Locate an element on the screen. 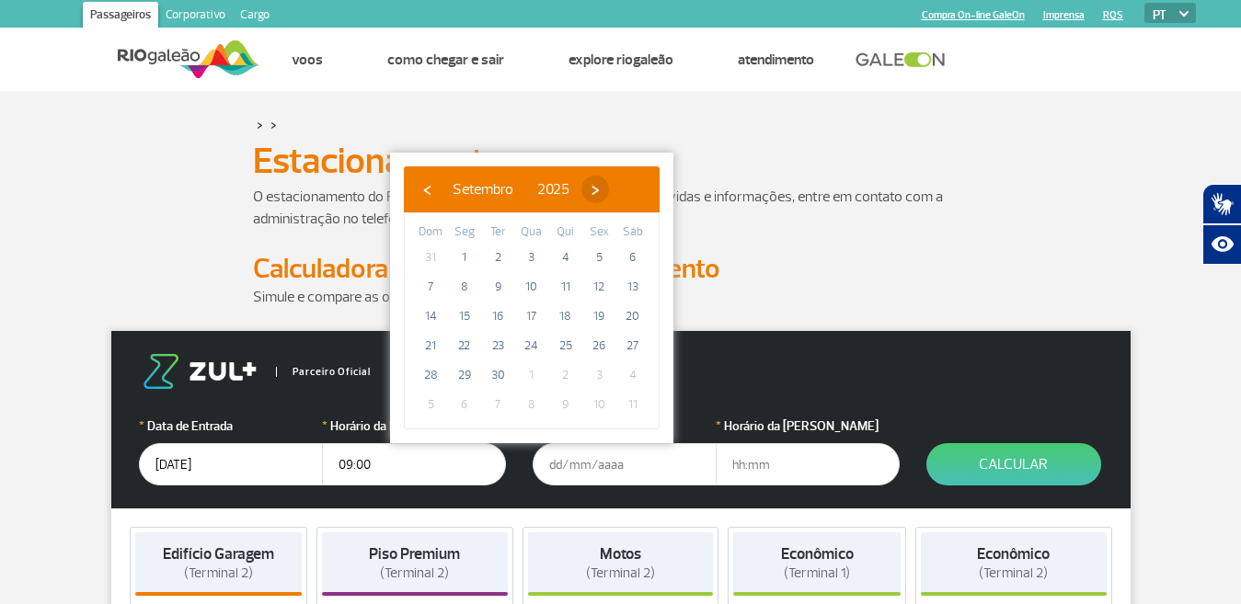  span: 24 is located at coordinates (532, 346).